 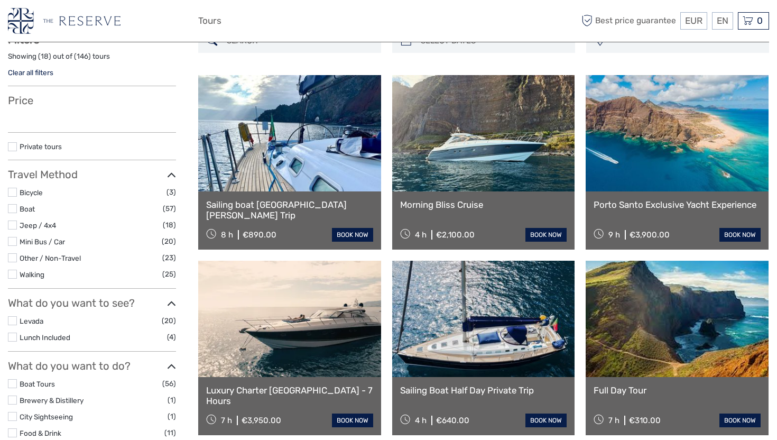 I want to click on a: Bicycle, so click(x=31, y=193).